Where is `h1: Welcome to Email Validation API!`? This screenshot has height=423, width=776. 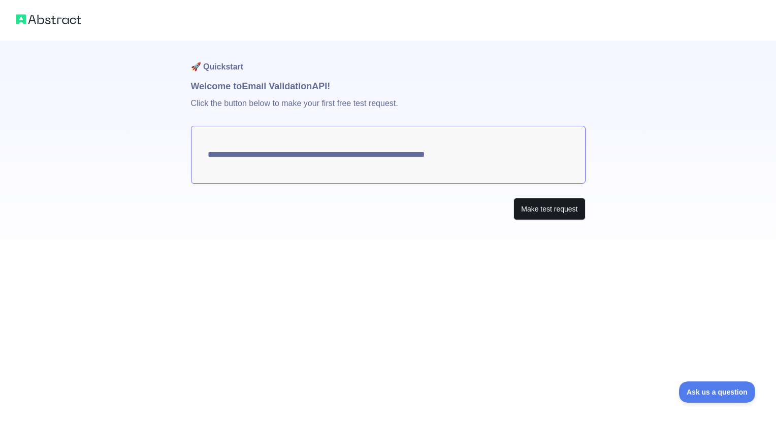
h1: Welcome to Email Validation API! is located at coordinates (388, 86).